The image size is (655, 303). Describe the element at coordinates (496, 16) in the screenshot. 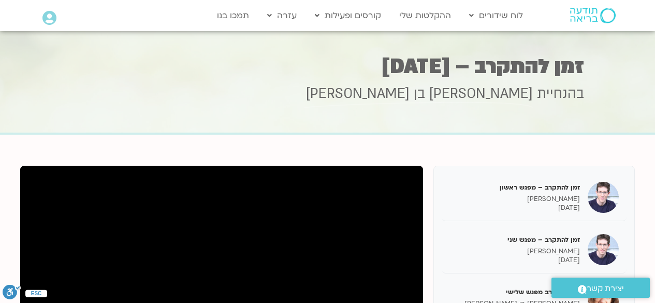

I see `a: לוח שידורים` at that location.